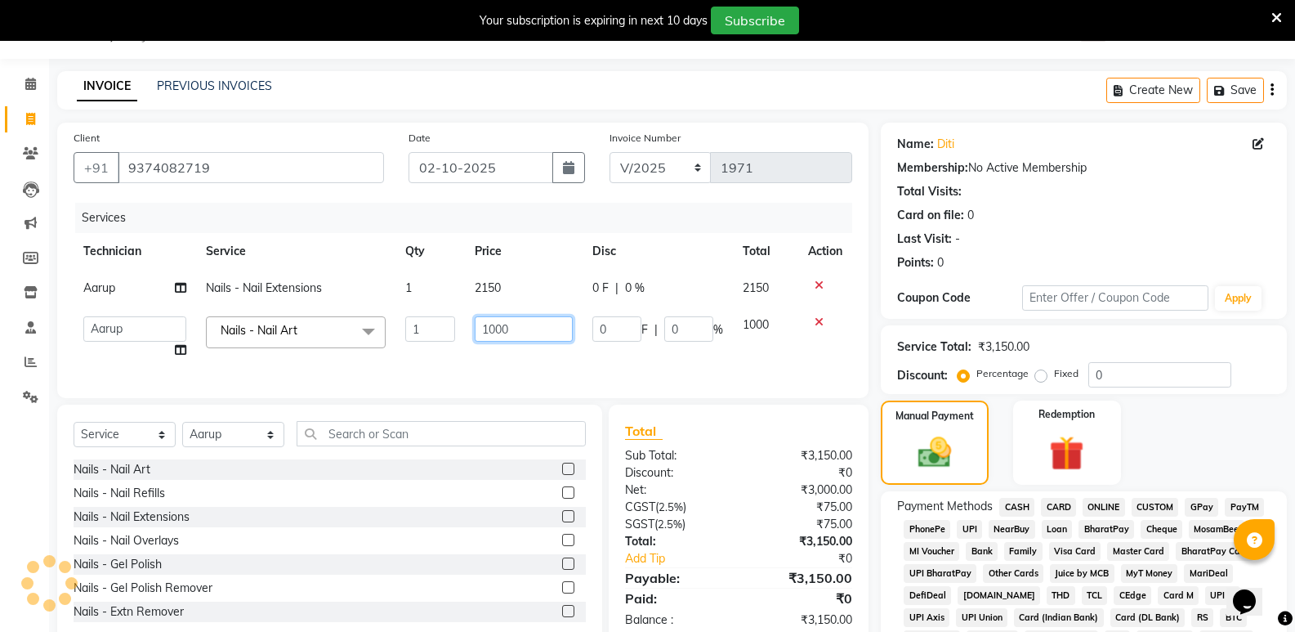 This screenshot has width=1295, height=632. What do you see at coordinates (932, 167) in the screenshot?
I see `div: Membership:` at bounding box center [932, 167].